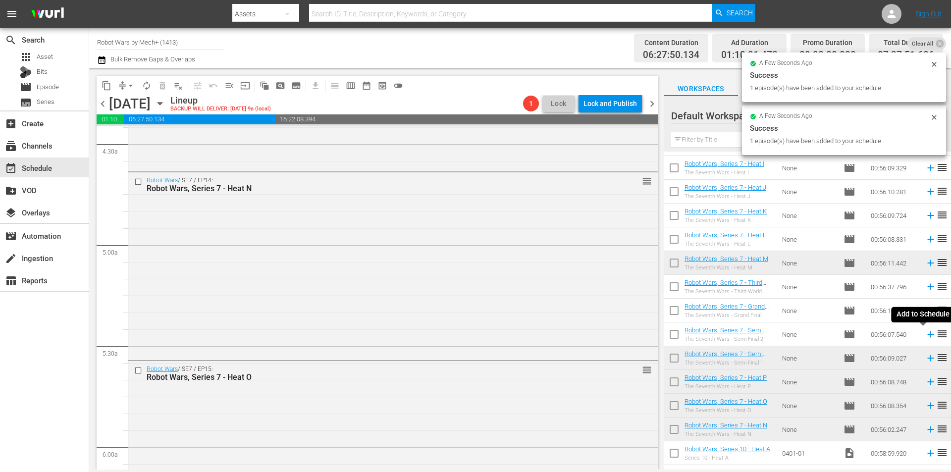 The image size is (951, 472). What do you see at coordinates (671, 43) in the screenshot?
I see `div: Content Duration` at bounding box center [671, 43].